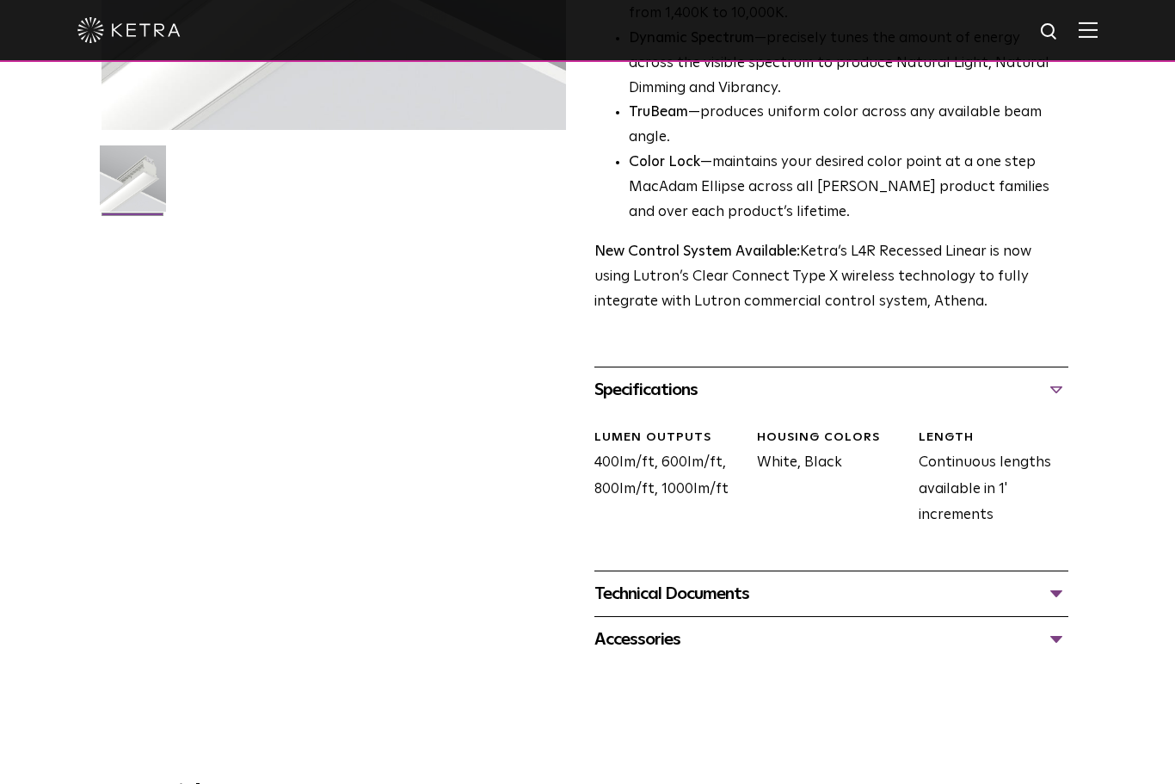 The height and width of the screenshot is (784, 1175). What do you see at coordinates (831, 593) in the screenshot?
I see `div: Technical Documents` at bounding box center [831, 593].